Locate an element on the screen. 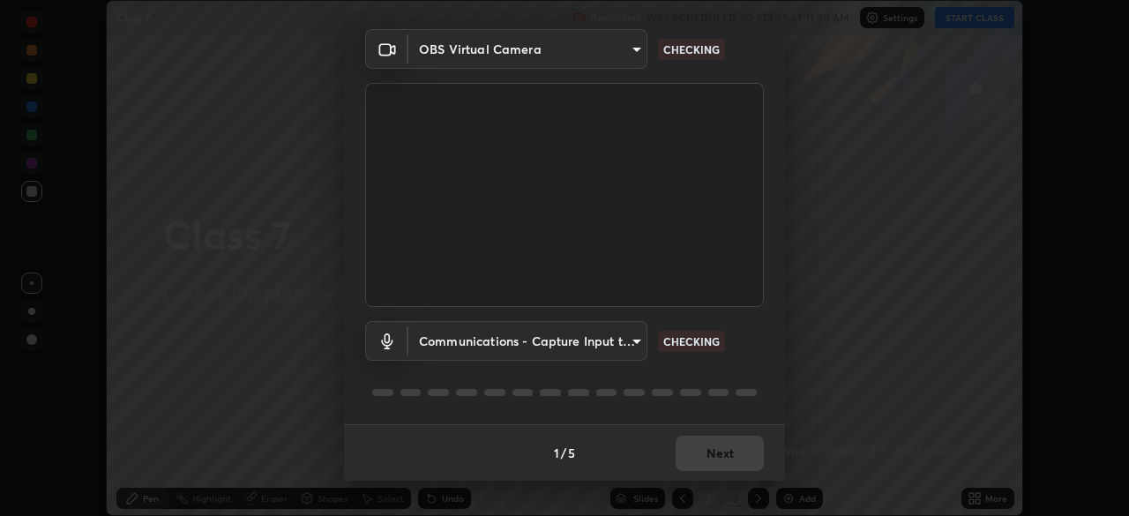  h4: 5 is located at coordinates (571, 452).